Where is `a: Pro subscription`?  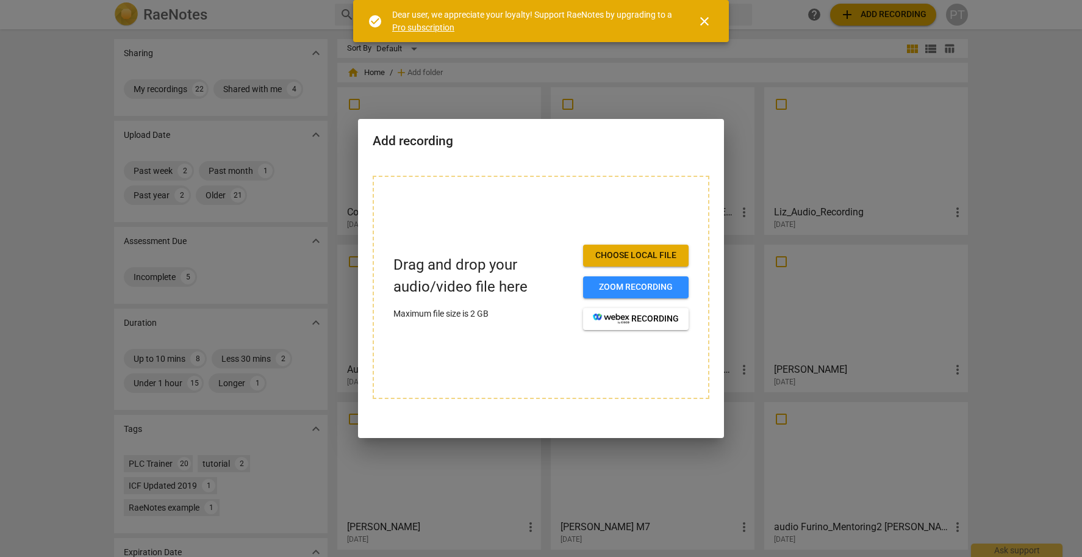 a: Pro subscription is located at coordinates (423, 27).